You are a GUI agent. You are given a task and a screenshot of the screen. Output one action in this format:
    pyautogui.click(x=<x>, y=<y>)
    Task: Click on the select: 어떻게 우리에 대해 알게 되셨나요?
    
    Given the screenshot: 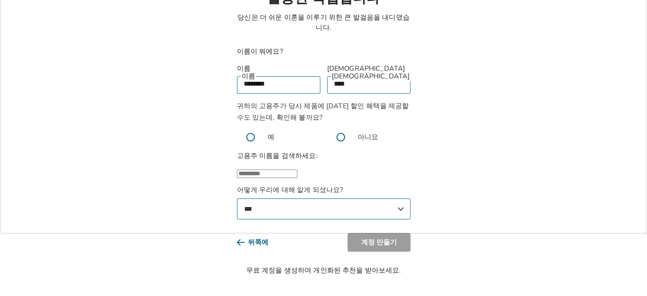 What is the action you would take?
    pyautogui.click(x=324, y=208)
    